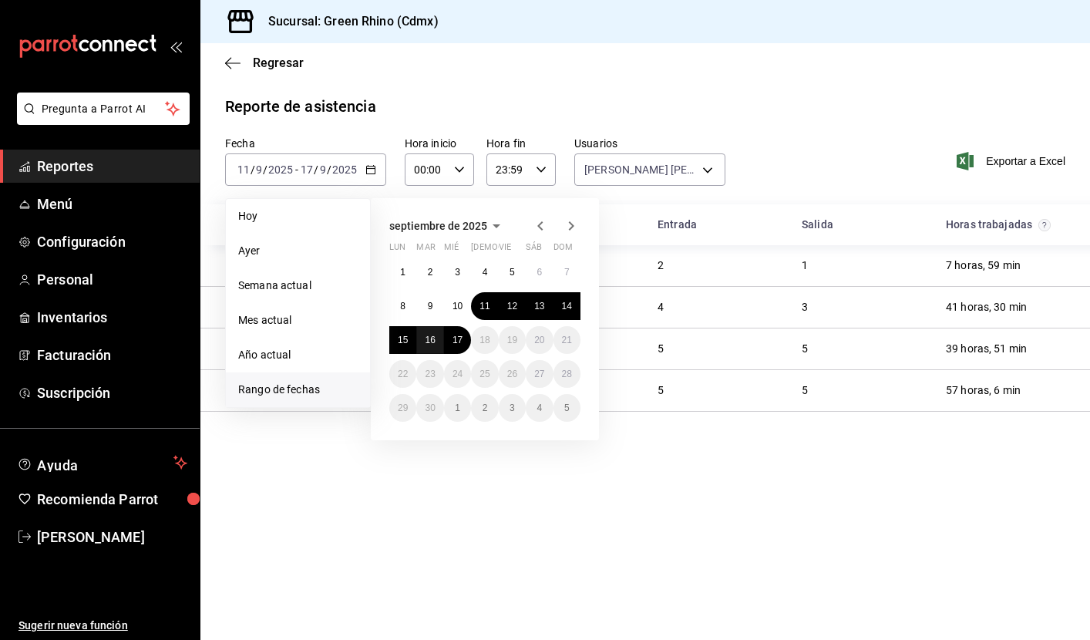  What do you see at coordinates (539, 272) in the screenshot?
I see `abbr: 6 de septiembre de 2025` at bounding box center [539, 272].